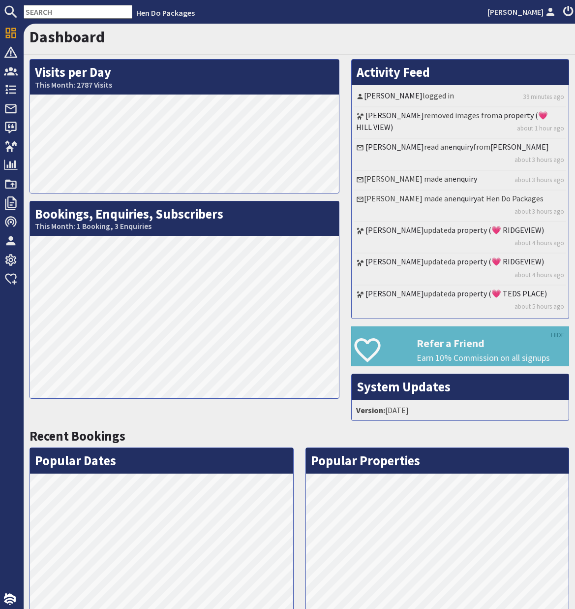 This screenshot has width=575, height=609. Describe the element at coordinates (544, 96) in the screenshot. I see `a: 39 minutes ago` at that location.